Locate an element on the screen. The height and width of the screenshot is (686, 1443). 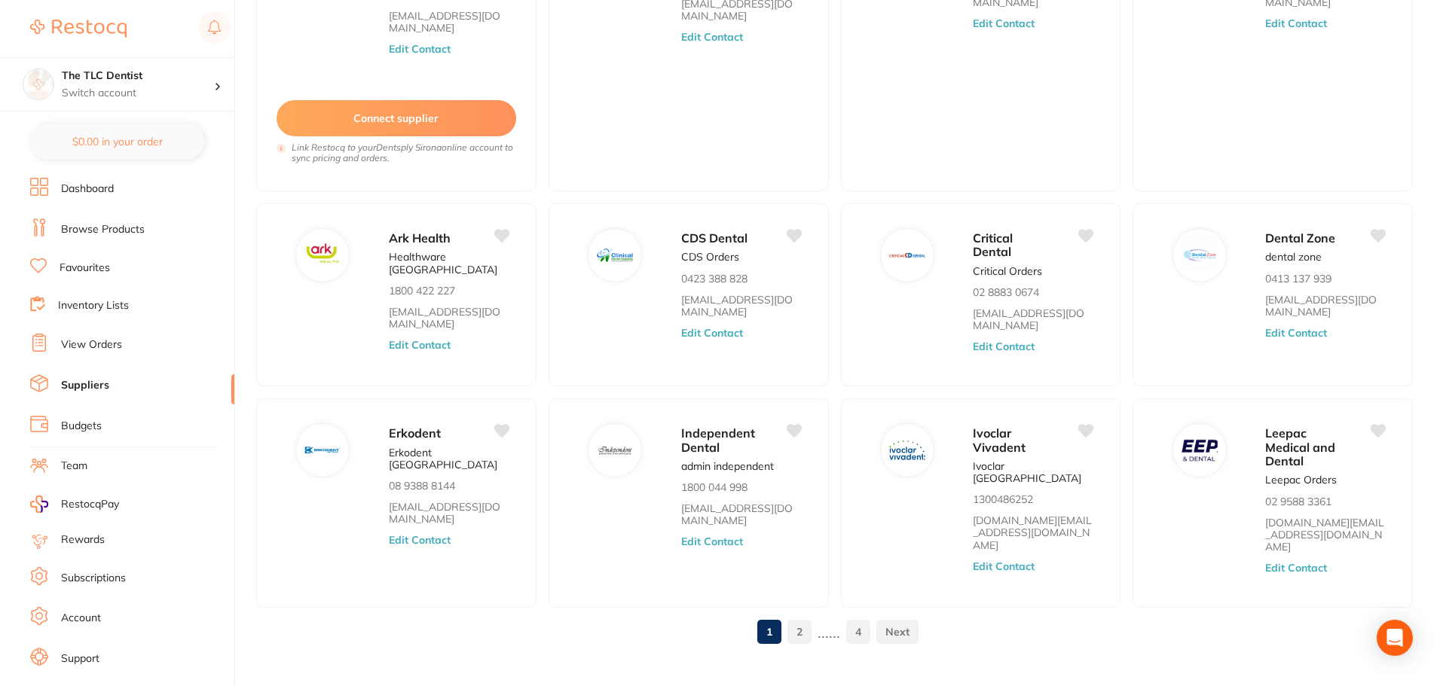
img: Critical Dental is located at coordinates (907, 255).